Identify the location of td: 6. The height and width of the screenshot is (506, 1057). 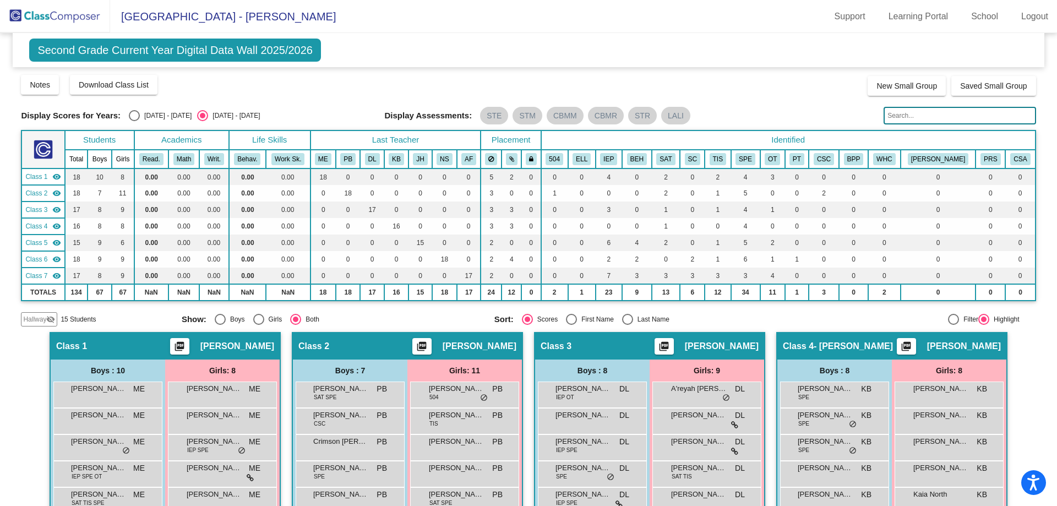
(123, 243).